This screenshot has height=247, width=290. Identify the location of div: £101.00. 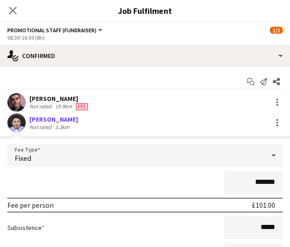
(264, 205).